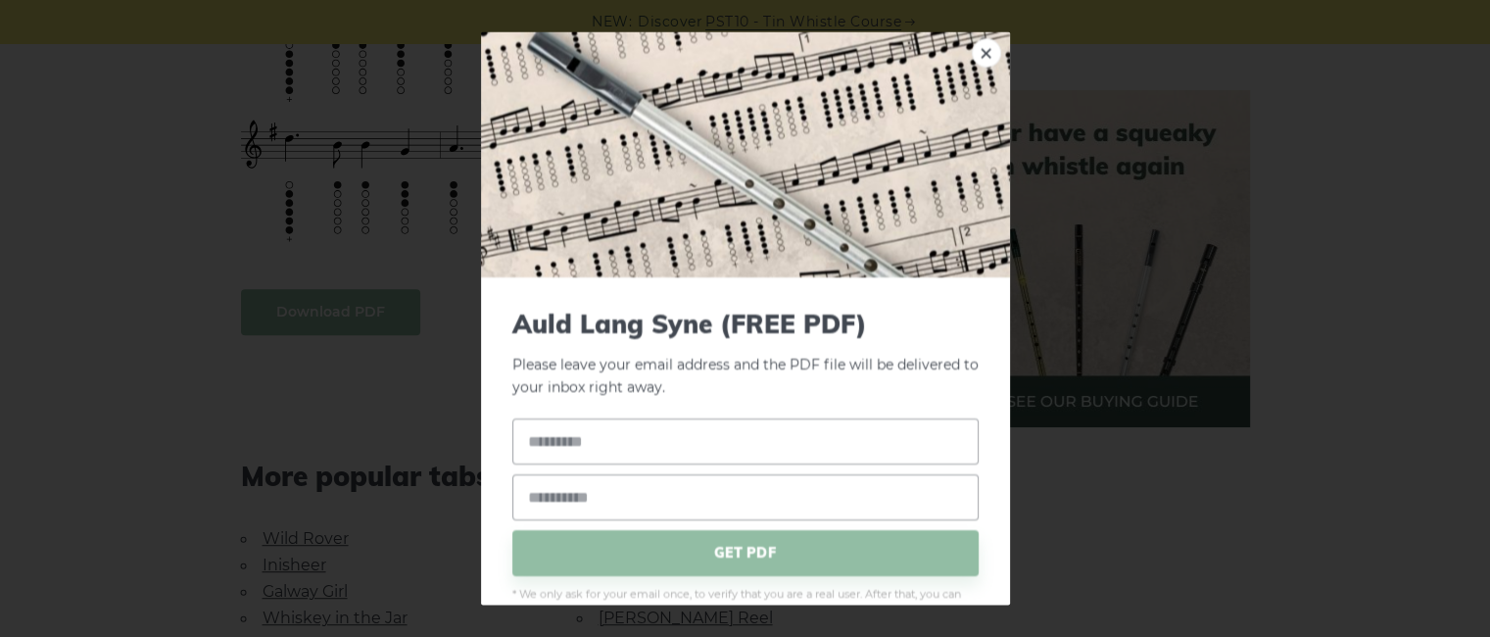 This screenshot has width=1490, height=637. Describe the element at coordinates (745, 155) in the screenshot. I see `img: Tin Whistle Tab Preview` at that location.